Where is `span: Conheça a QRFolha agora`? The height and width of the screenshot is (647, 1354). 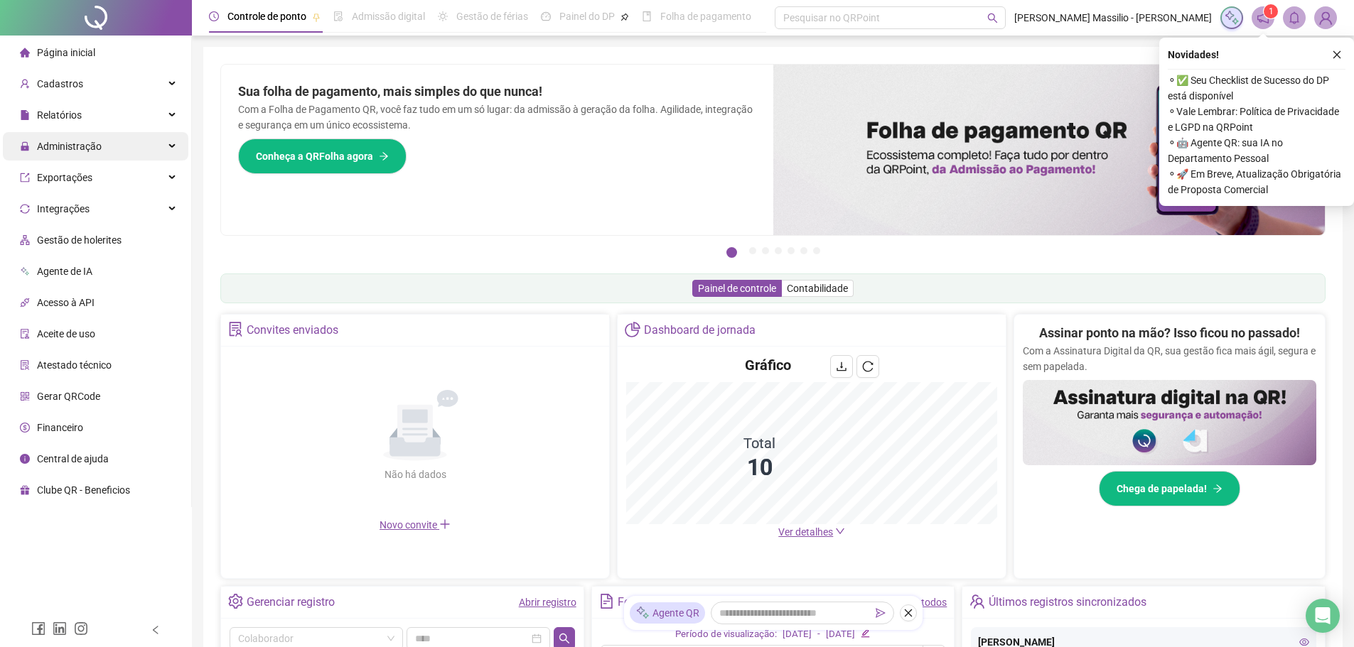
span: Conheça a QRFolha agora is located at coordinates (314, 156).